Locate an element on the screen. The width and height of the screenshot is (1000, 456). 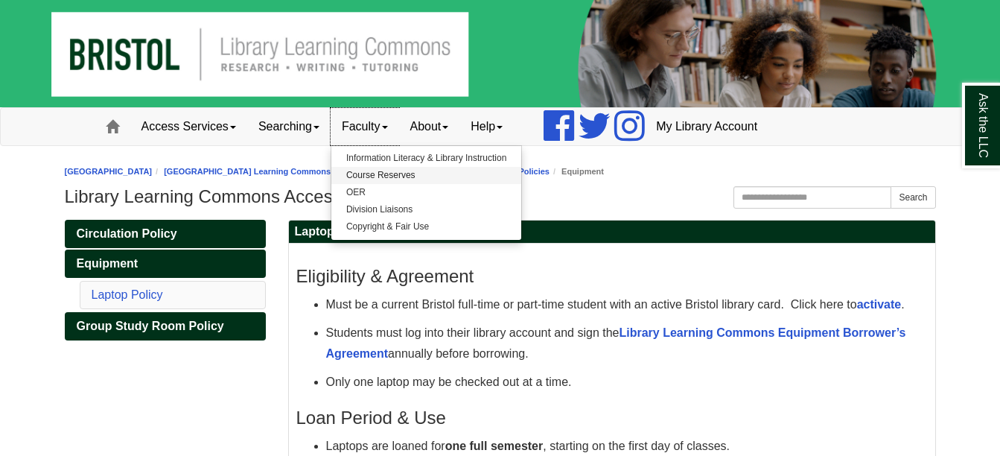
a: Laptop Policy is located at coordinates (127, 294).